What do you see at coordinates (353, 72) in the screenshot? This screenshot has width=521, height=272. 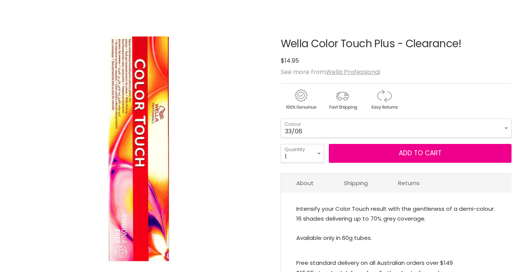 I see `u: Wella Professional` at bounding box center [353, 72].